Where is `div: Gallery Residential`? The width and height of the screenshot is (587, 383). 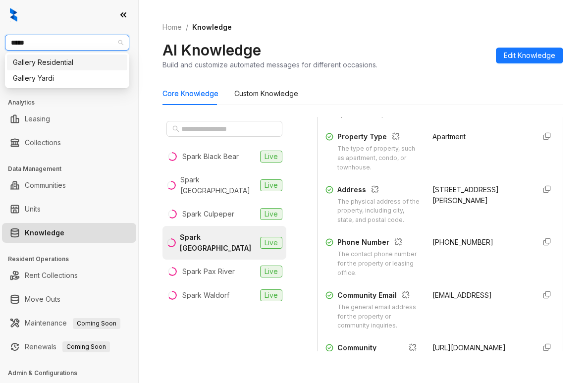 div: Gallery Residential is located at coordinates (67, 62).